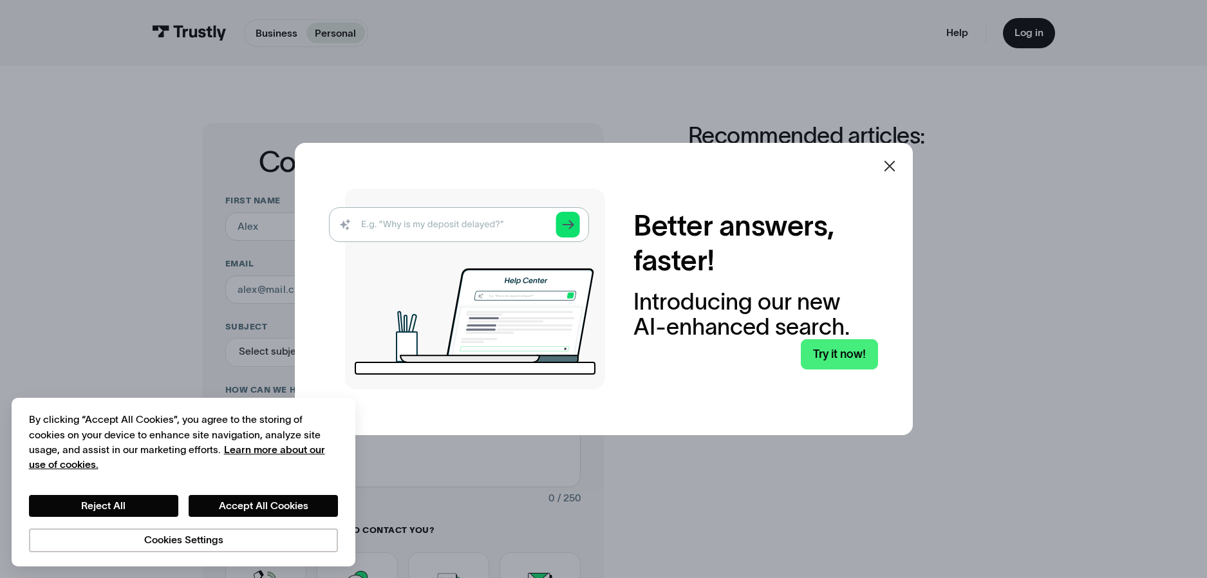  Describe the element at coordinates (756, 314) in the screenshot. I see `div: Introducing our new AI-enhanced search.` at that location.